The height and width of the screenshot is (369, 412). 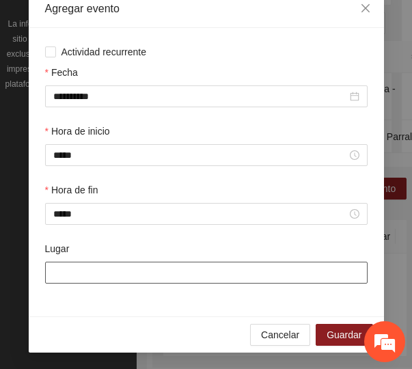 I want to click on label: Lugar, so click(x=57, y=249).